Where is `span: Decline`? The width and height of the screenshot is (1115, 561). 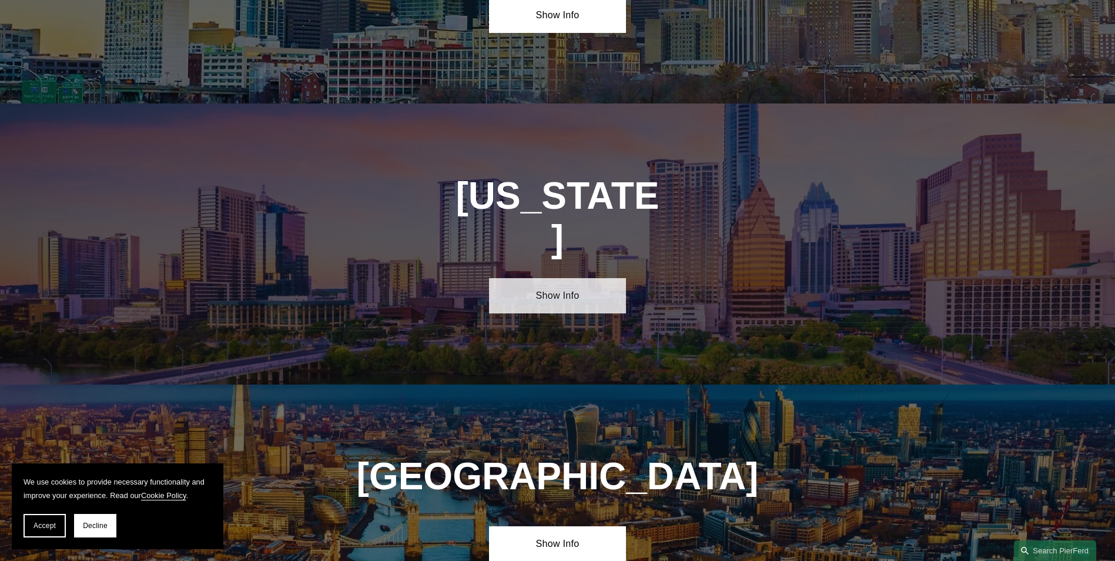
span: Decline is located at coordinates (95, 526).